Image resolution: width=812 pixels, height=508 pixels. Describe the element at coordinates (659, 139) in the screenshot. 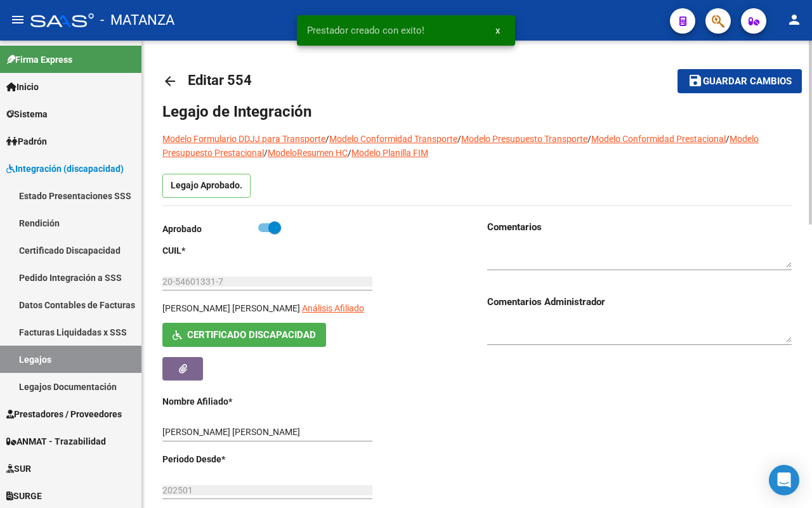

I see `a: Modelo Conformidad Prestacional` at that location.